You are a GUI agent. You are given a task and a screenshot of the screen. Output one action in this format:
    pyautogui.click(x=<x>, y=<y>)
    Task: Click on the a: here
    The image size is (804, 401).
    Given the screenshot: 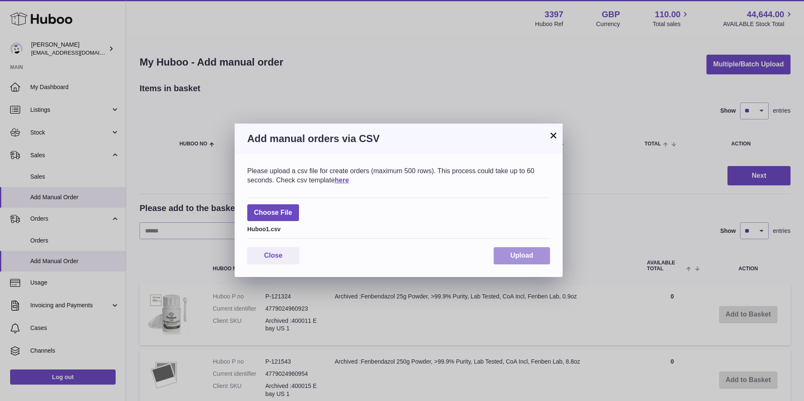 What is the action you would take?
    pyautogui.click(x=342, y=180)
    